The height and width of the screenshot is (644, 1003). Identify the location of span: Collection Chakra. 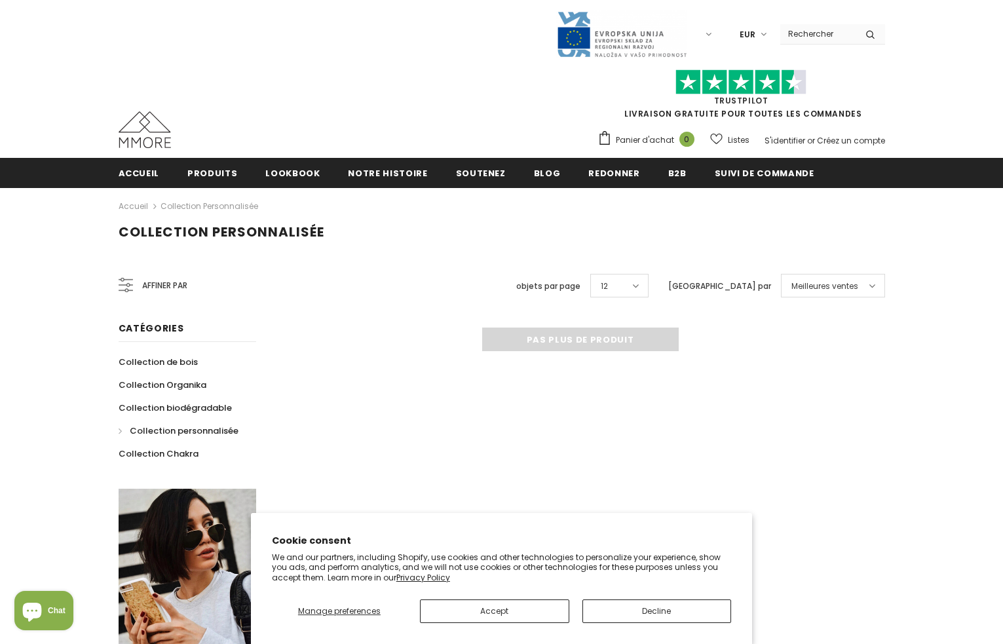
(159, 454).